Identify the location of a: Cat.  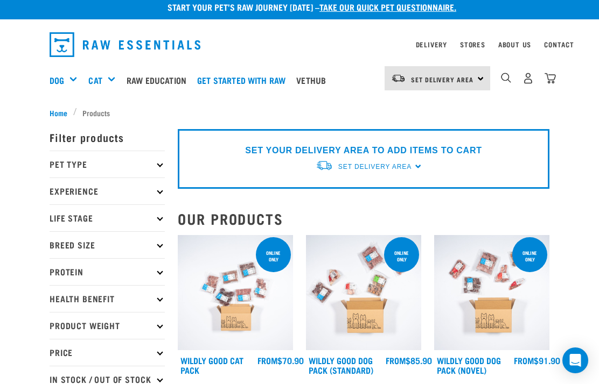
(95, 80).